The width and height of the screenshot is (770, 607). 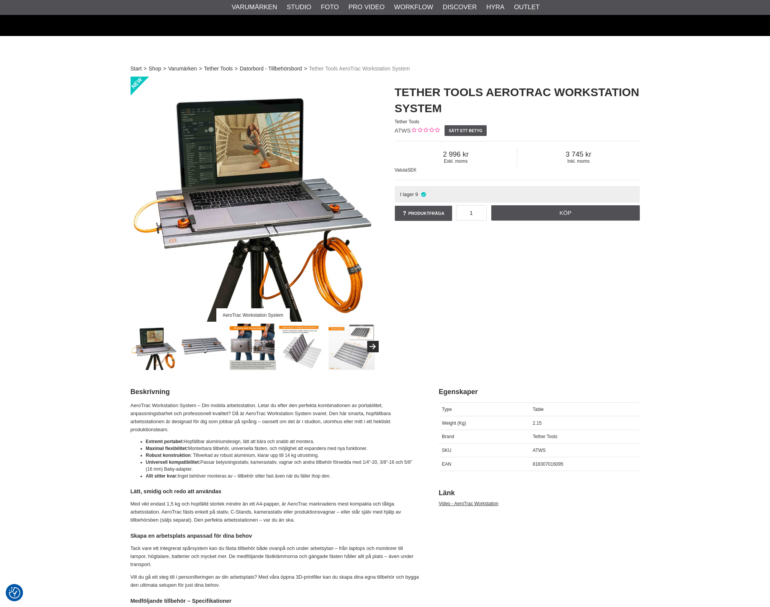 I want to click on p: Vill du gå ett steg till i personifieringen av din arbetsplats? Med våra öppna 3D-printfiler kan ..., so click(x=275, y=581).